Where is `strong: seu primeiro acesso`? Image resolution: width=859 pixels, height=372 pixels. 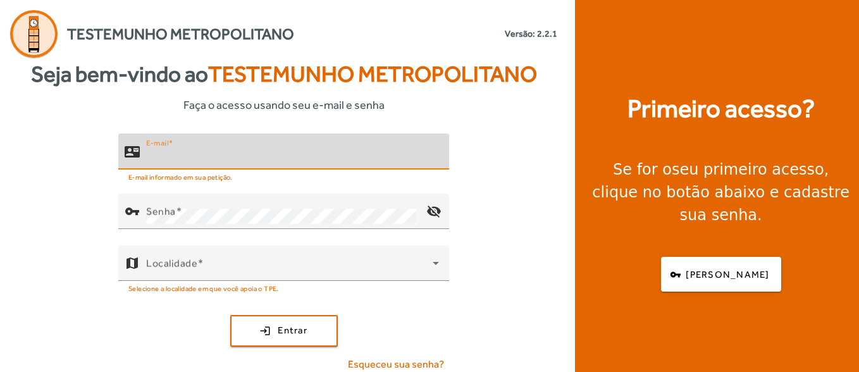 strong: seu primeiro acesso is located at coordinates (748, 170).